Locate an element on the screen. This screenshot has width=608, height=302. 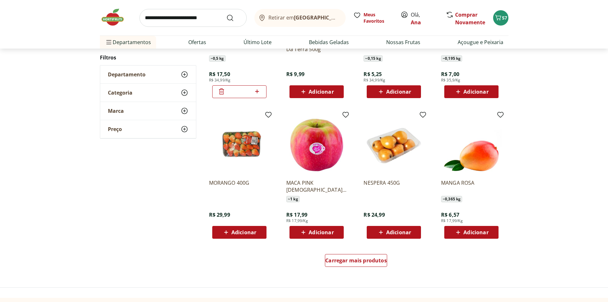
span: R$ 24,99 is located at coordinates (374, 215).